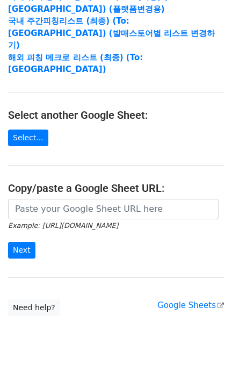 The image size is (232, 365). Describe the element at coordinates (21, 250) in the screenshot. I see `input: Next` at that location.